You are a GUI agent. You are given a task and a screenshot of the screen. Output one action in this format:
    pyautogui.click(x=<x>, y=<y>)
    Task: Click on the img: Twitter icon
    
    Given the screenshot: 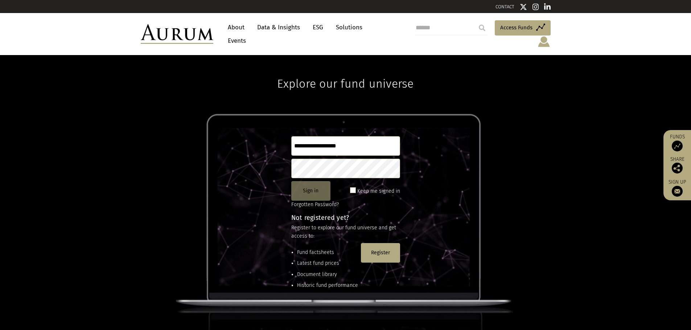 What is the action you would take?
    pyautogui.click(x=523, y=7)
    